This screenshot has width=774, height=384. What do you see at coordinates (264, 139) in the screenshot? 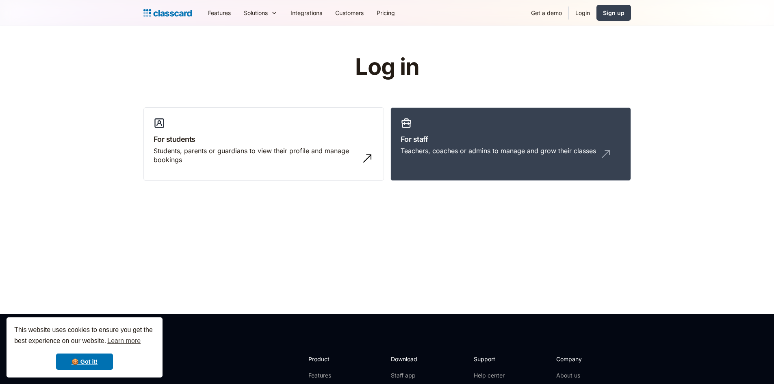
I see `h3: For students` at bounding box center [264, 139].